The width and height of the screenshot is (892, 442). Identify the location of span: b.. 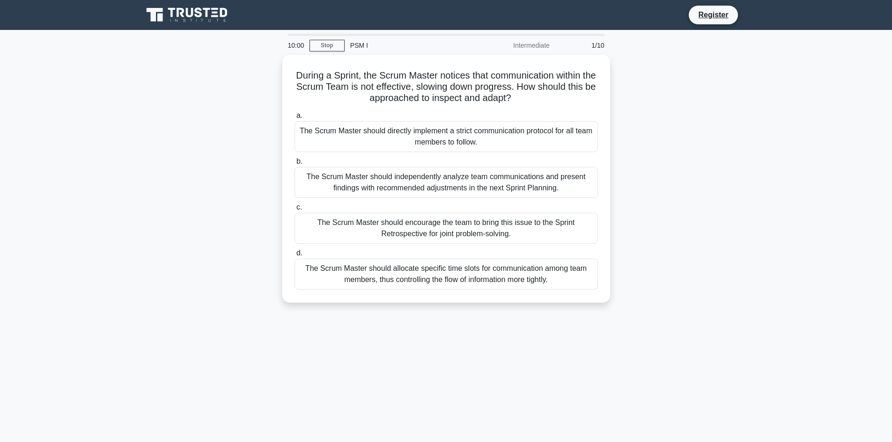
(299, 161).